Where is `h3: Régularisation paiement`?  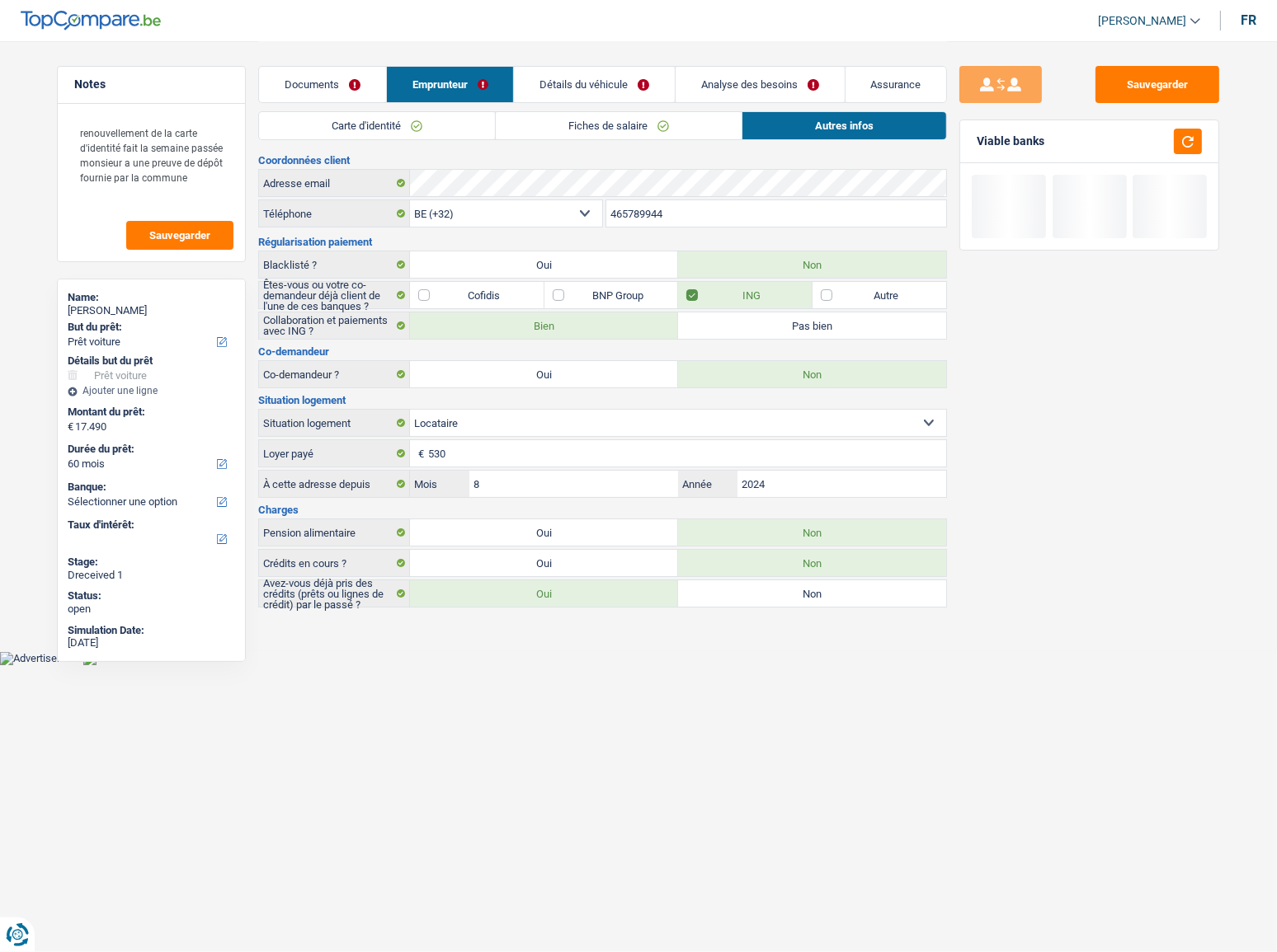
h3: Régularisation paiement is located at coordinates (602, 241).